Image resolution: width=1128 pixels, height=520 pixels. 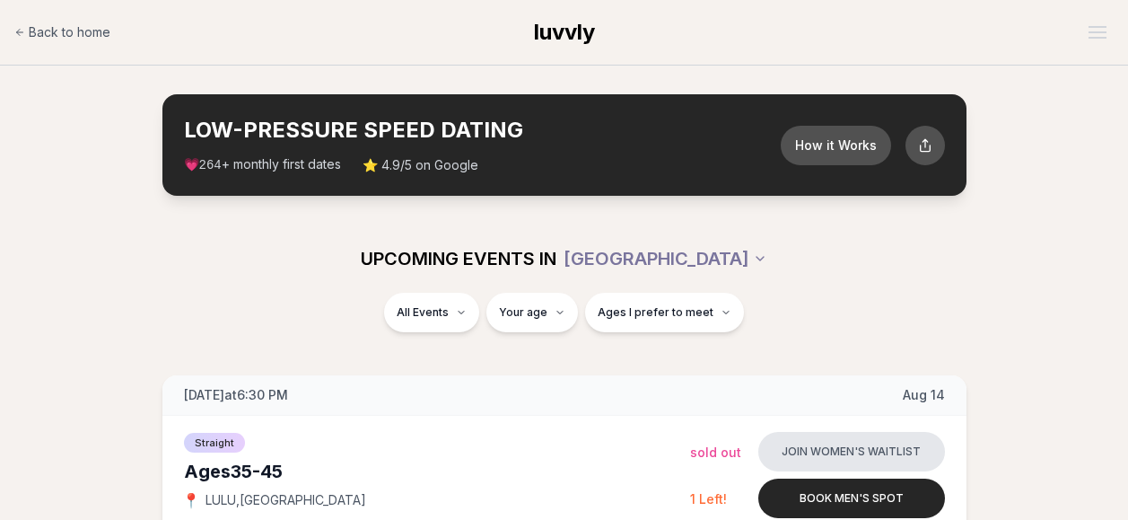 I want to click on span: Straight, so click(x=215, y=443).